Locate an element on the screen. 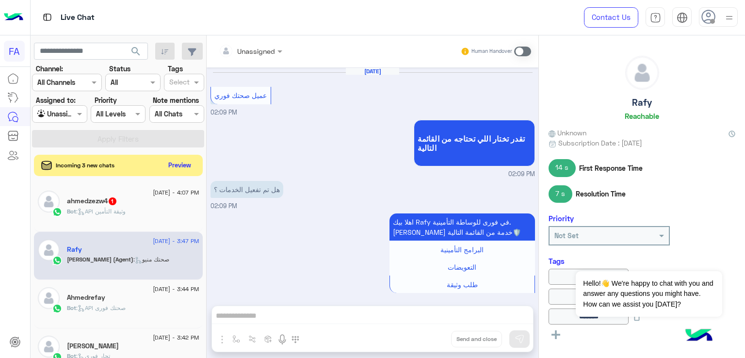 The height and width of the screenshot is (358, 745). span: Resolution Time is located at coordinates (601, 194).